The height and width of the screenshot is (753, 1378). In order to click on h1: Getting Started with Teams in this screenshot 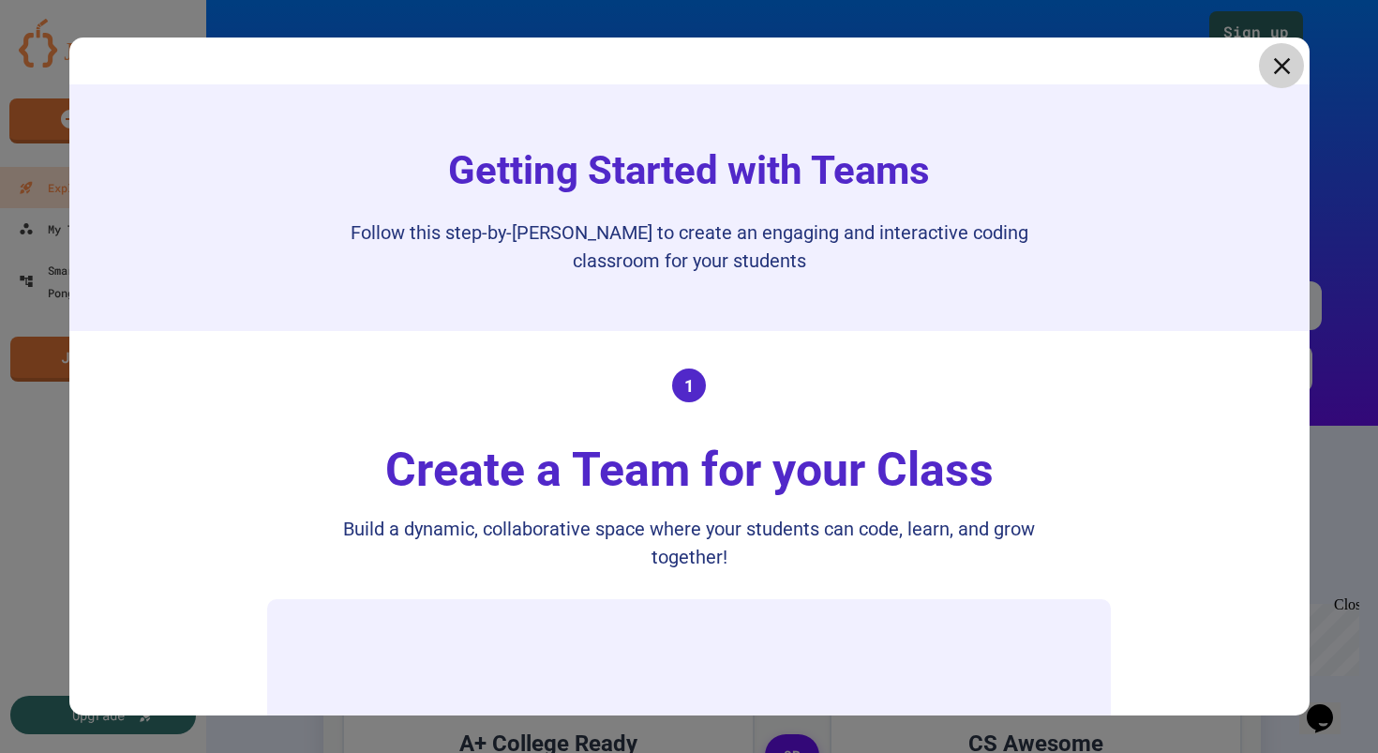, I will do `click(689, 170)`.